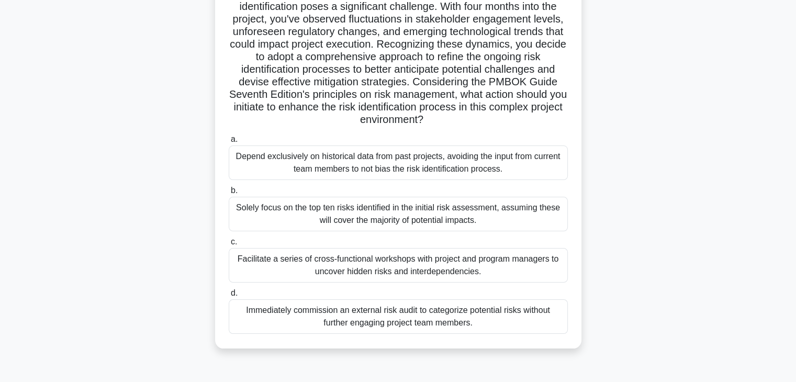 Image resolution: width=796 pixels, height=382 pixels. What do you see at coordinates (398, 163) in the screenshot?
I see `div: Depend exclusively on historical data from past projects, avoiding the input from current team me...` at bounding box center [398, 163].